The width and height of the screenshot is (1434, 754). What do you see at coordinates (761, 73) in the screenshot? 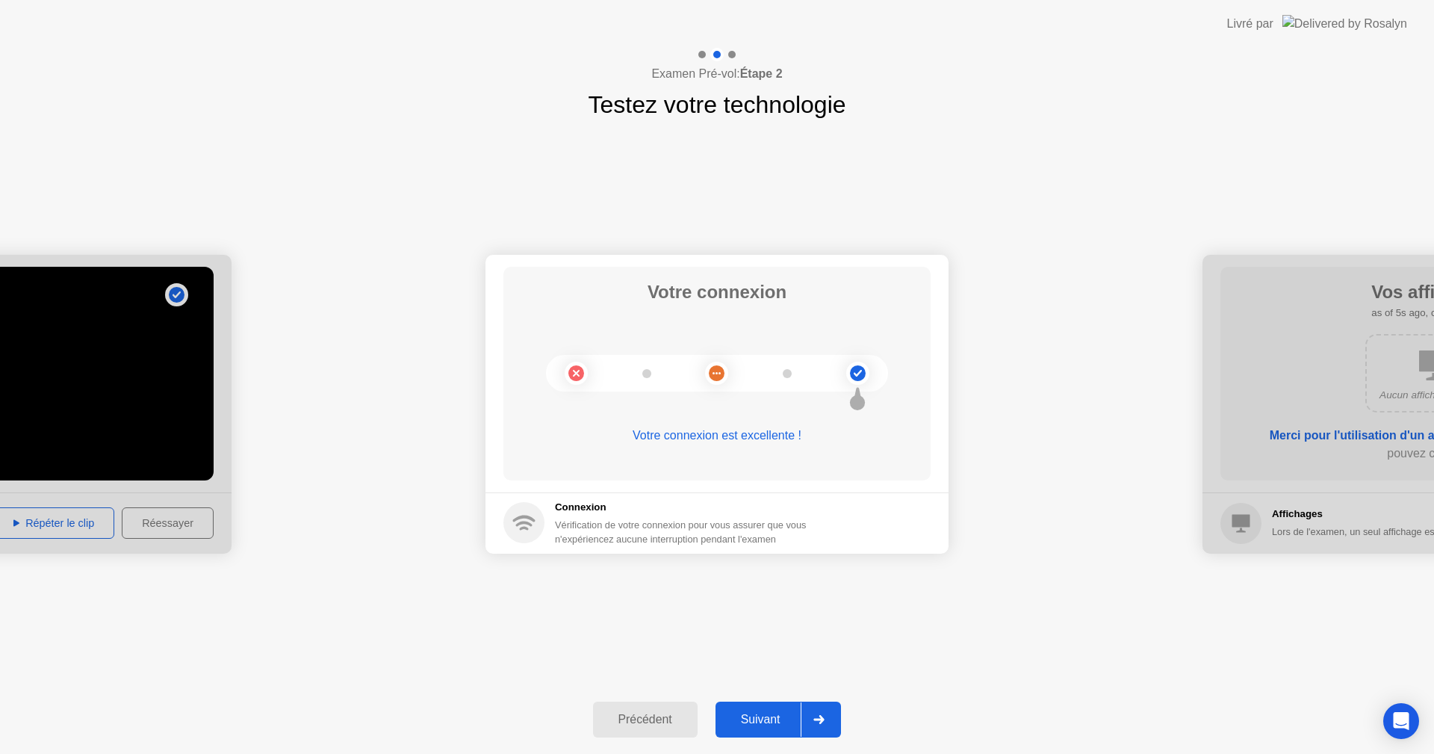
I see `b: Étape 2` at bounding box center [761, 73].